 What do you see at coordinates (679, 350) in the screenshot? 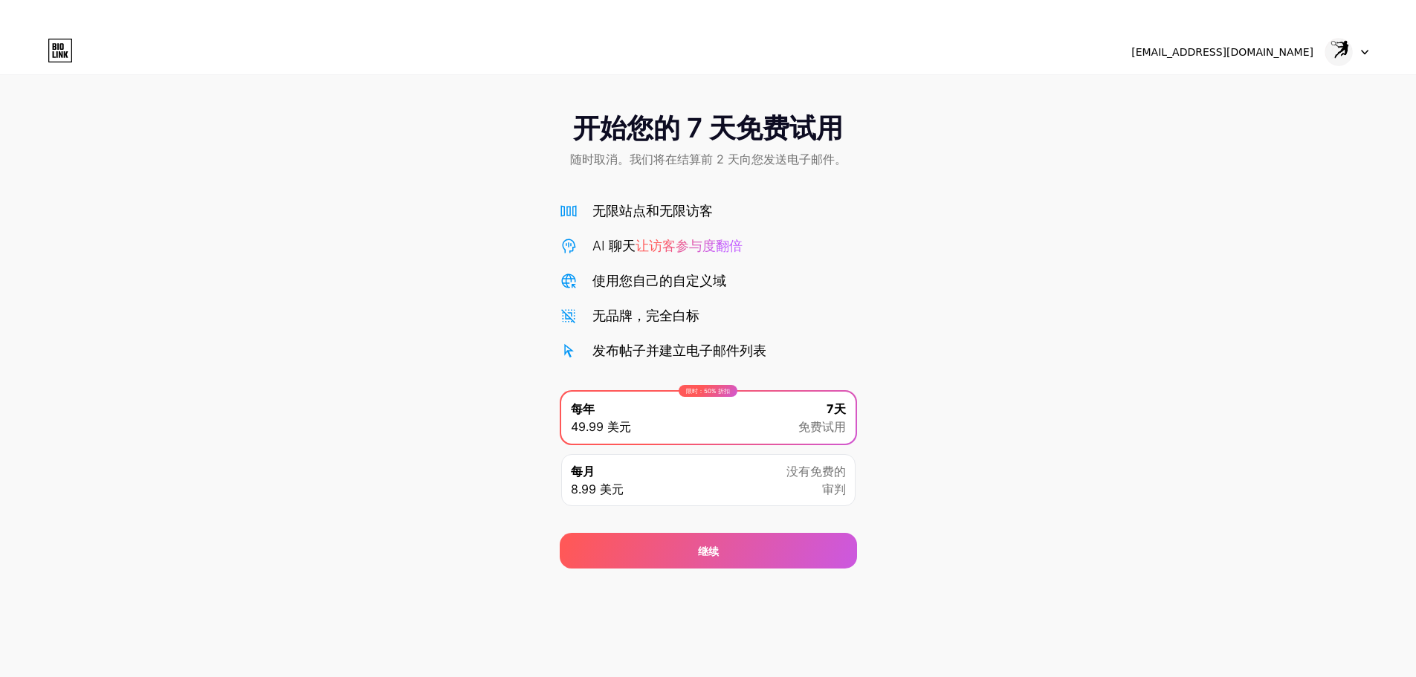
I see `font: 发布帖子并建立电子邮件列表` at bounding box center [679, 350].